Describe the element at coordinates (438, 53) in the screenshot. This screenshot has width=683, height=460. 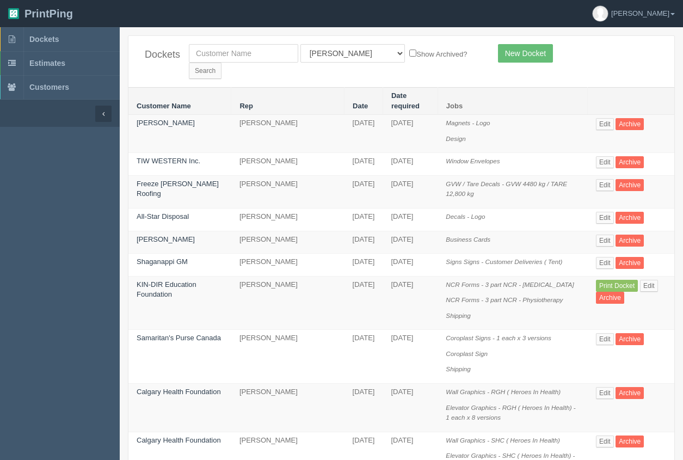
I see `label: Show Archived?` at that location.